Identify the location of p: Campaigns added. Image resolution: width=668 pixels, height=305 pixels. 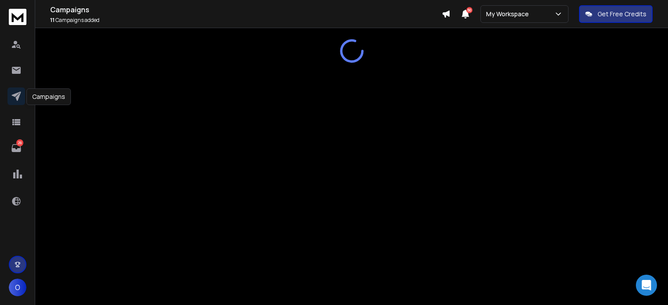
(246, 20).